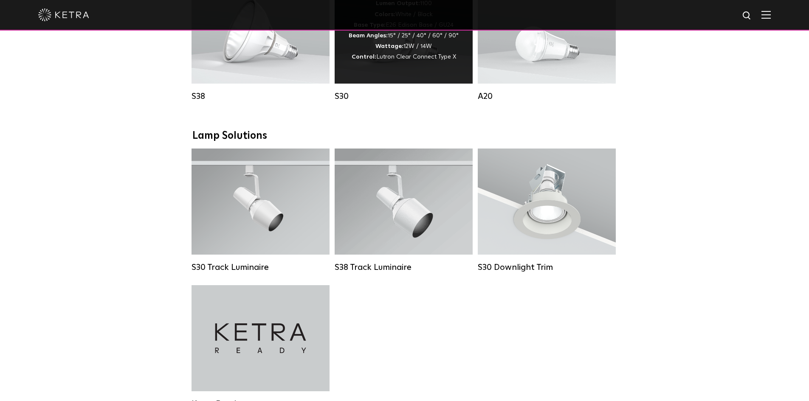  What do you see at coordinates (368, 36) in the screenshot?
I see `strong: Beam Angles:` at bounding box center [368, 36].